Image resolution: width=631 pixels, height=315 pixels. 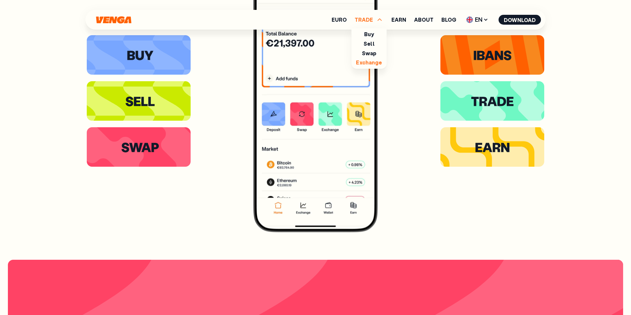 What do you see at coordinates (469, 20) in the screenshot?
I see `img: flag-uk` at bounding box center [469, 20].